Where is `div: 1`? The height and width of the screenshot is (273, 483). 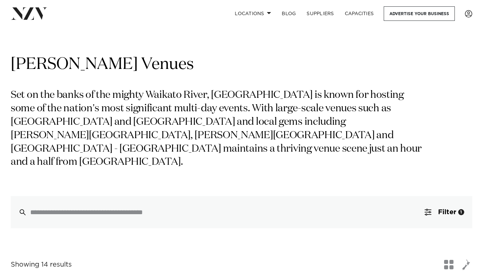 div: 1 is located at coordinates (462, 212).